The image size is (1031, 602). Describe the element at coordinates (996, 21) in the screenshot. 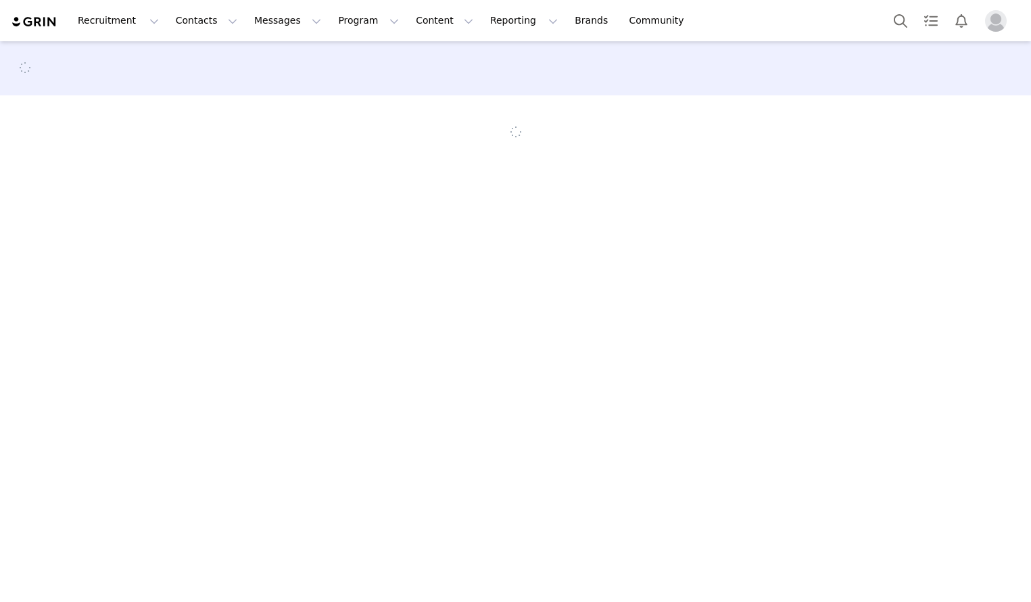

I see `img: placeholder-profile.jpg` at that location.